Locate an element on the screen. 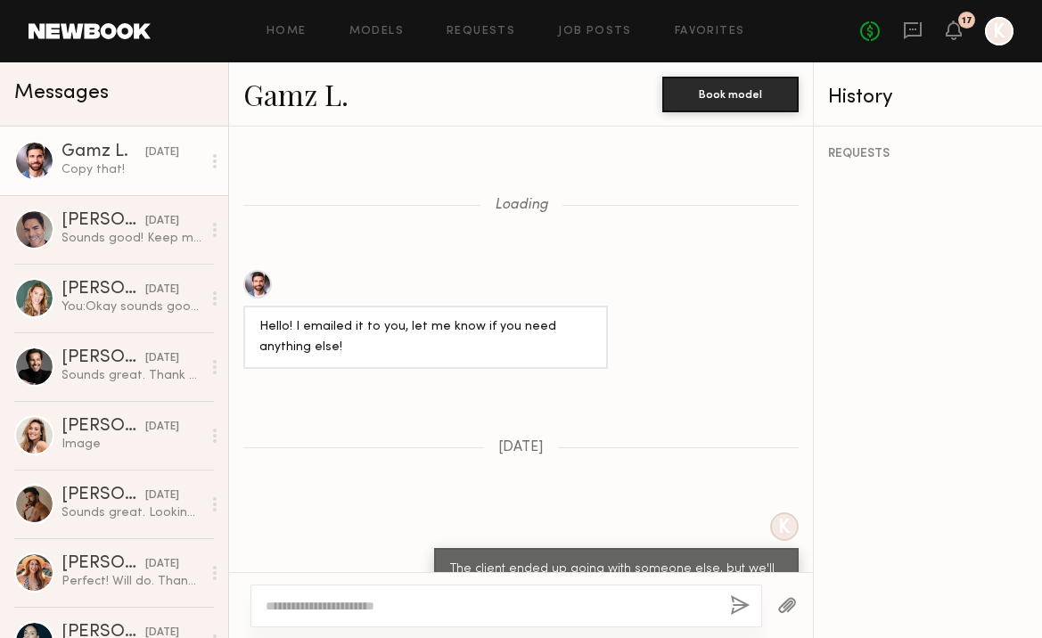 The height and width of the screenshot is (638, 1042). span: Messages is located at coordinates (61, 93).